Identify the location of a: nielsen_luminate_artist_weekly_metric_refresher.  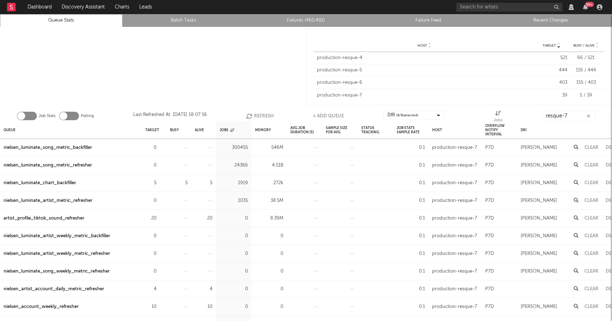
(57, 254).